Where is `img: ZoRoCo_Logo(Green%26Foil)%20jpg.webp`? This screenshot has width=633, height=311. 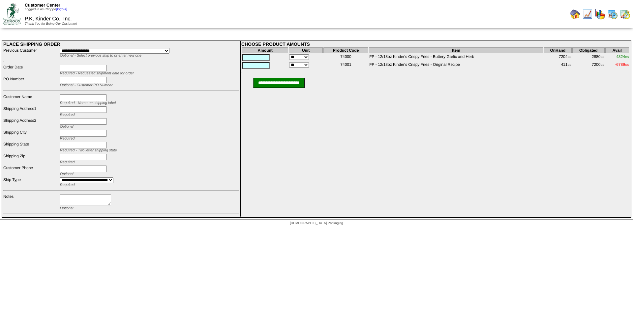
img: ZoRoCo_Logo(Green%26Foil)%20jpg.webp is located at coordinates (12, 14).